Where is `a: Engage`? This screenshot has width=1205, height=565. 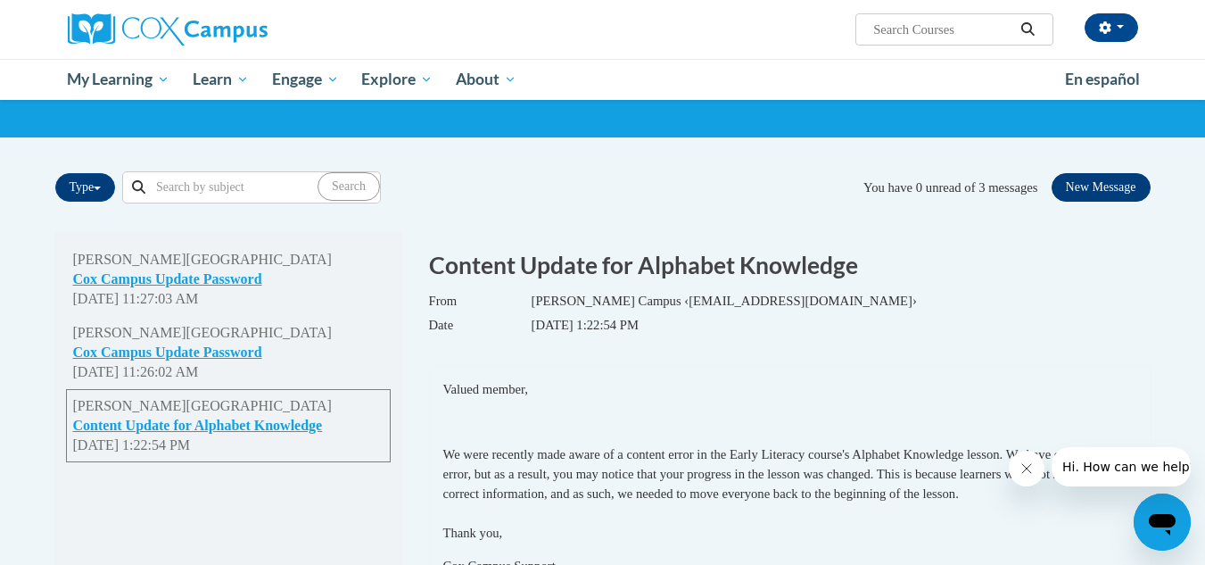 a: Engage is located at coordinates (305, 79).